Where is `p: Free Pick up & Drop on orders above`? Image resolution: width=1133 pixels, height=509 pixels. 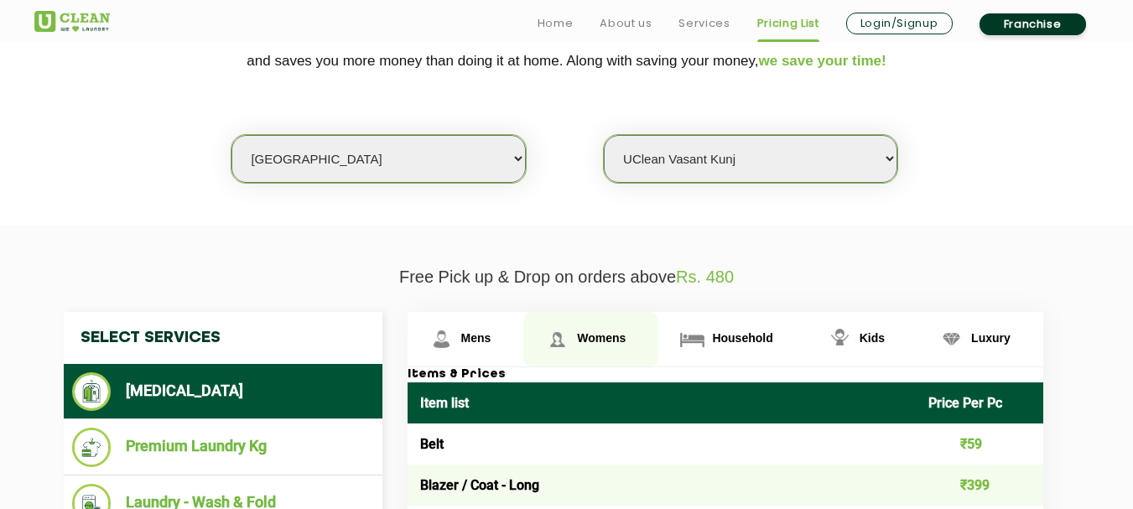
p: Free Pick up & Drop on orders above is located at coordinates (567, 277).